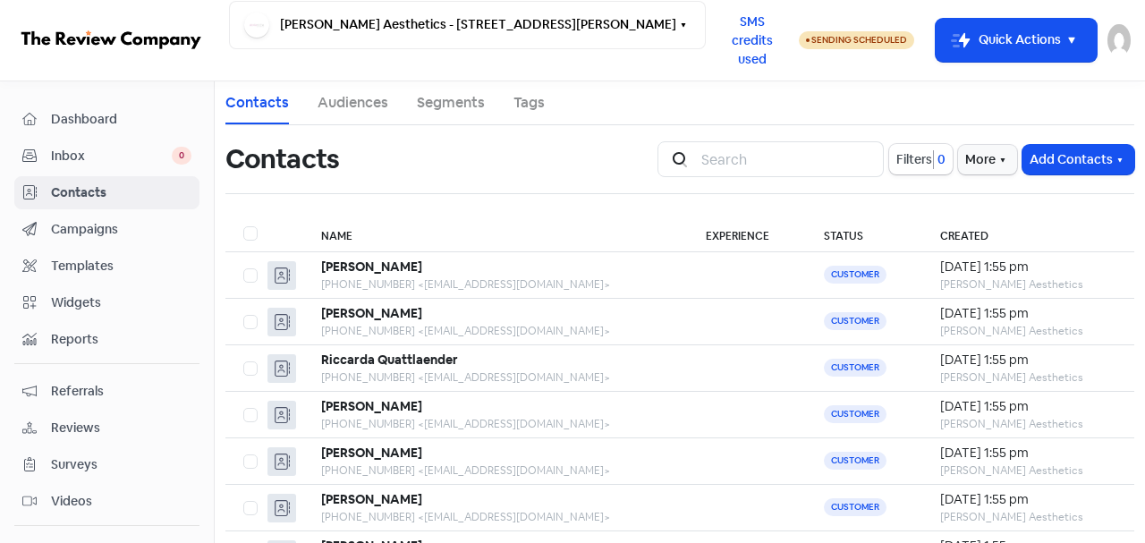  I want to click on span: Contacts, so click(121, 192).